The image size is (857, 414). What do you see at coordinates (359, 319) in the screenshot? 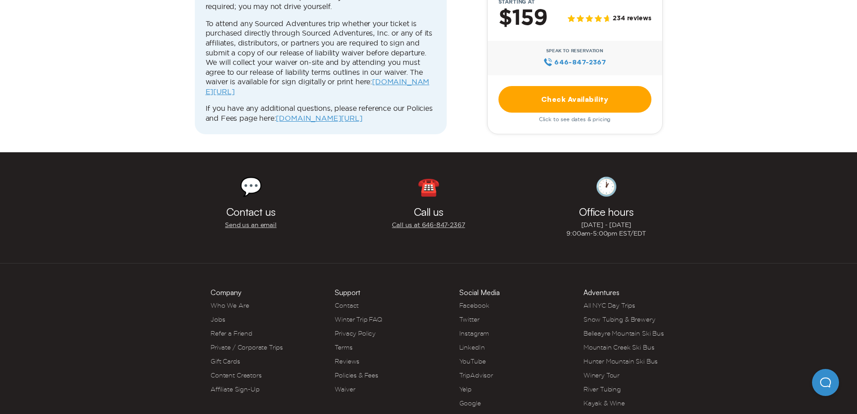
I see `a: Winter Trip FAQ` at bounding box center [359, 319].